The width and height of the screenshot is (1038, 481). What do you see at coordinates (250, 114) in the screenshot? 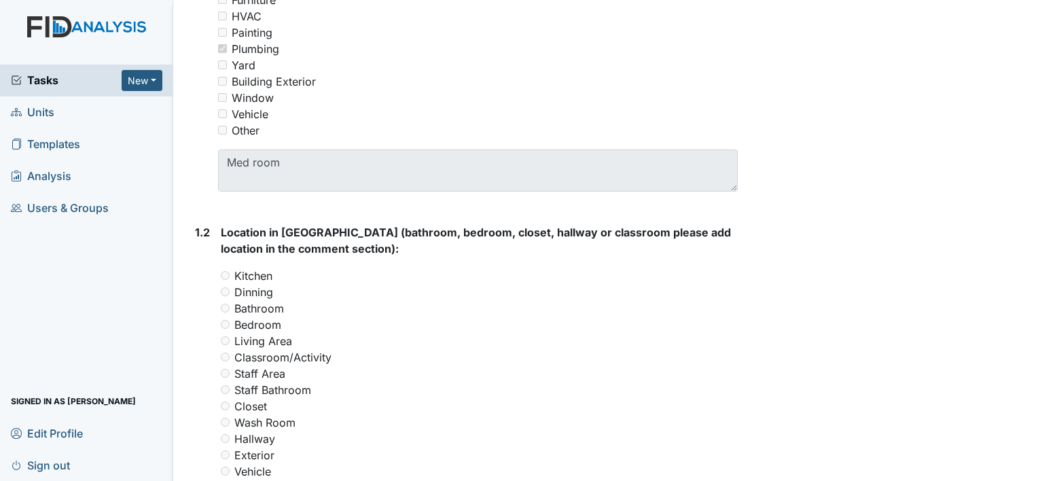
I see `div: Vehicle` at bounding box center [250, 114].